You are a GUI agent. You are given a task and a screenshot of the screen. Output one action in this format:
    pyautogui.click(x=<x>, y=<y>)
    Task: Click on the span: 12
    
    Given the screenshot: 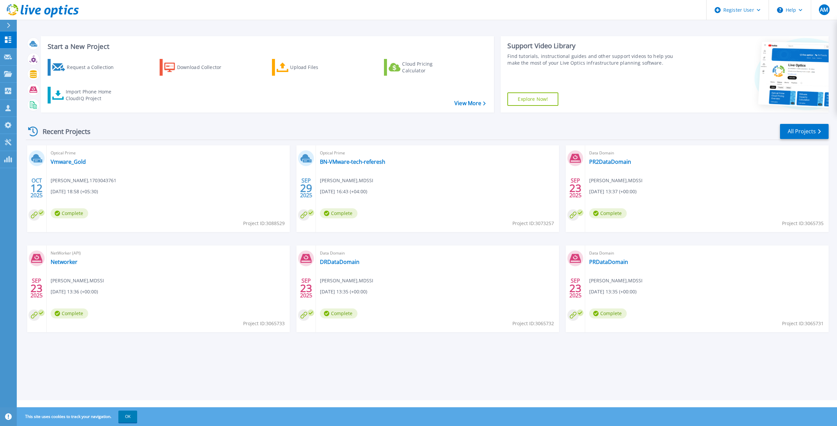 What is the action you would take?
    pyautogui.click(x=37, y=188)
    